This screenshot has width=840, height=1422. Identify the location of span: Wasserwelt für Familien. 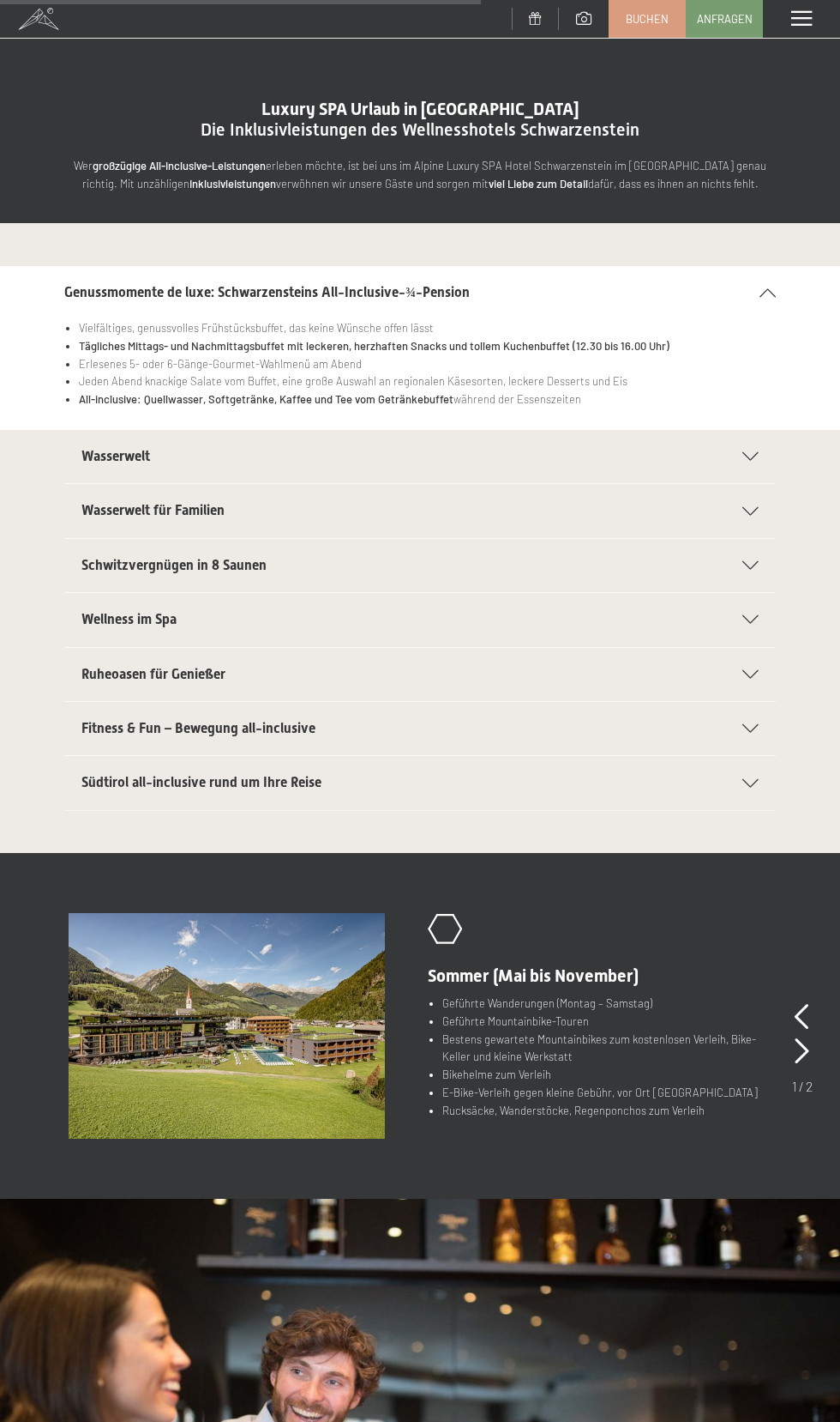
(153, 510).